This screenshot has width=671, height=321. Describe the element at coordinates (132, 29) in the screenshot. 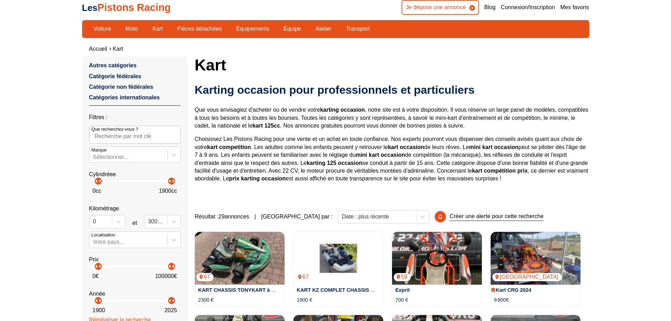

I see `a: Moto` at that location.